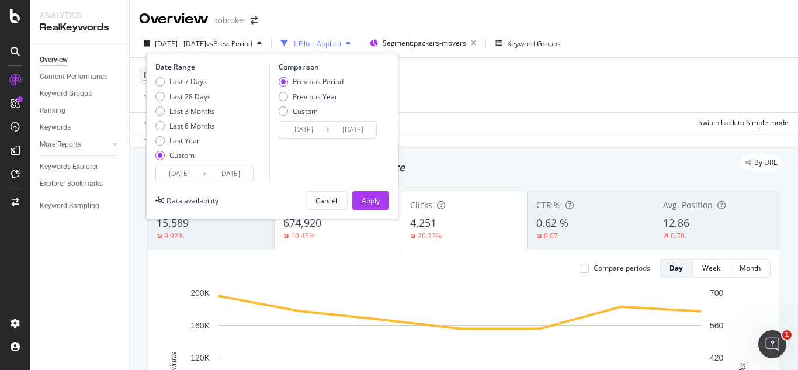 The image size is (798, 370). Describe the element at coordinates (172, 223) in the screenshot. I see `span: 15,589` at that location.